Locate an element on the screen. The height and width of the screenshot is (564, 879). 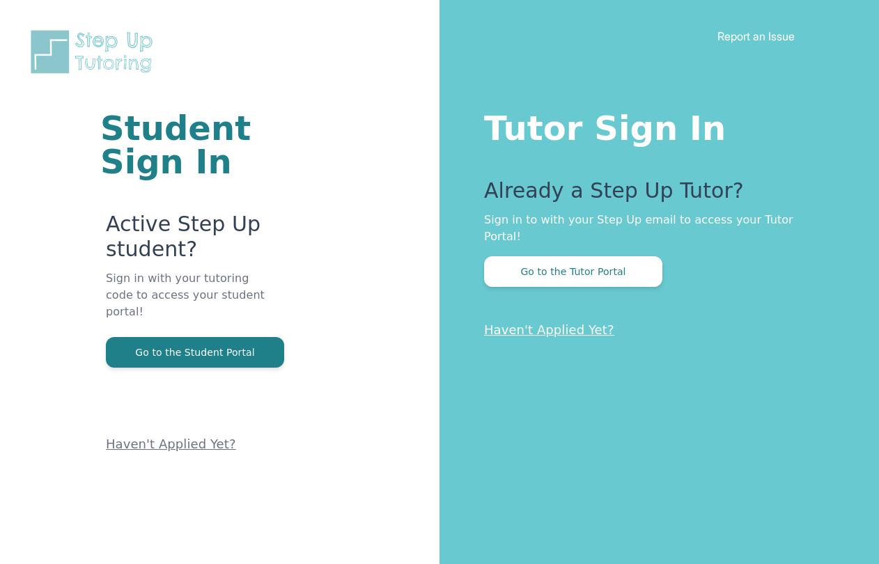
p: Active Step Up student? is located at coordinates (189, 241).